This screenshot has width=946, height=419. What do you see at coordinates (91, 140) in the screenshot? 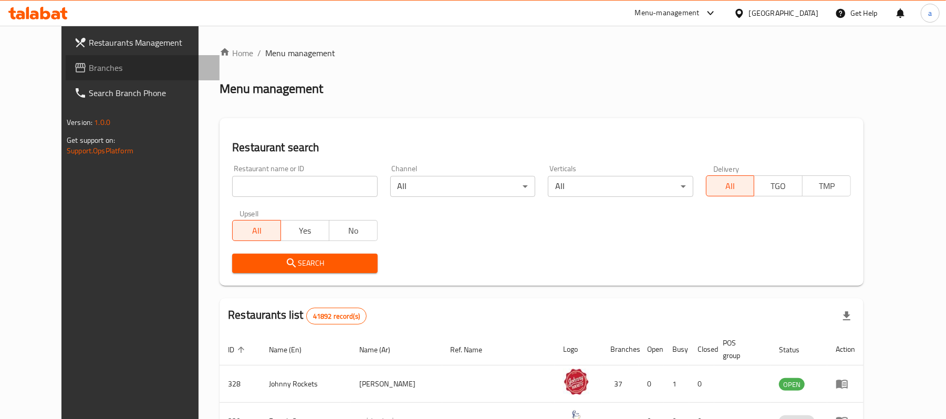
I see `span: Get support on:` at bounding box center [91, 140].